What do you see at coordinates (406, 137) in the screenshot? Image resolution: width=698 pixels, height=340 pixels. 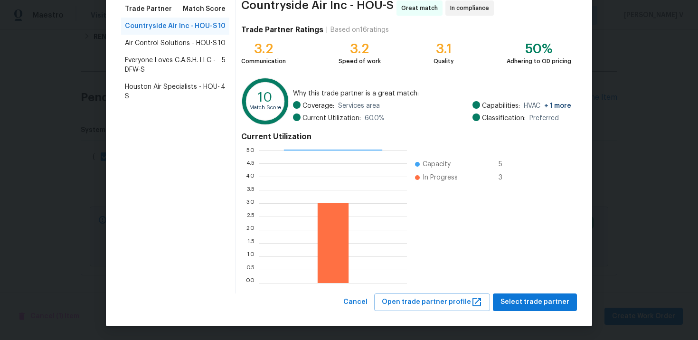 I see `h4: Current Utilization` at bounding box center [406, 137].